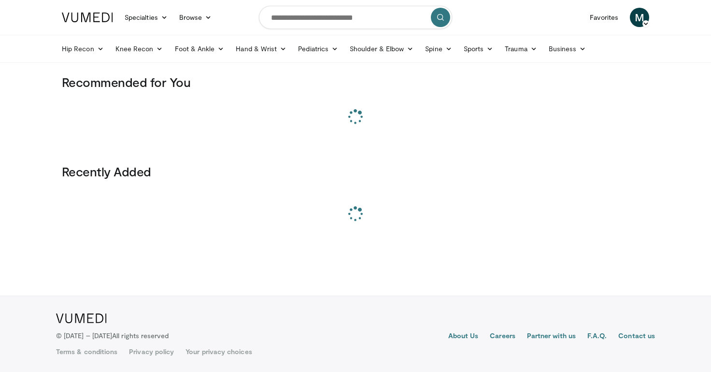  I want to click on a: Sports, so click(479, 49).